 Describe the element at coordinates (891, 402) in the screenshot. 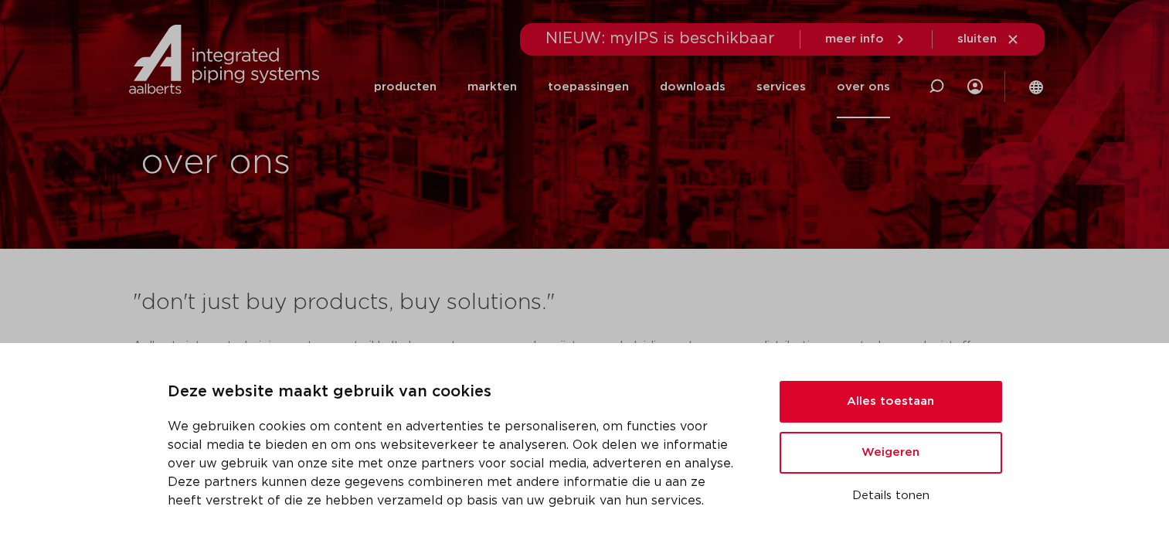

I see `button: Alles toestaan` at that location.